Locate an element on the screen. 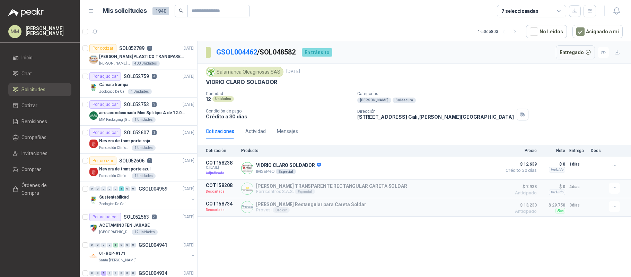 Image resolution: width=631 pixels, height=277 pixels. p: Cantidad is located at coordinates (279, 94).